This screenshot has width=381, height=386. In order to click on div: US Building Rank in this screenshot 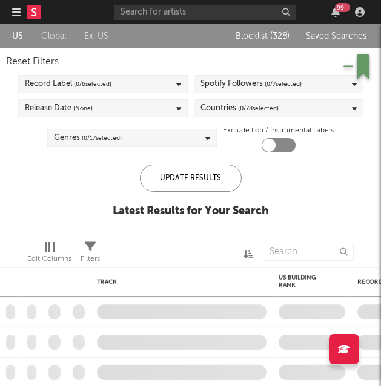, I will do `click(303, 281)`.